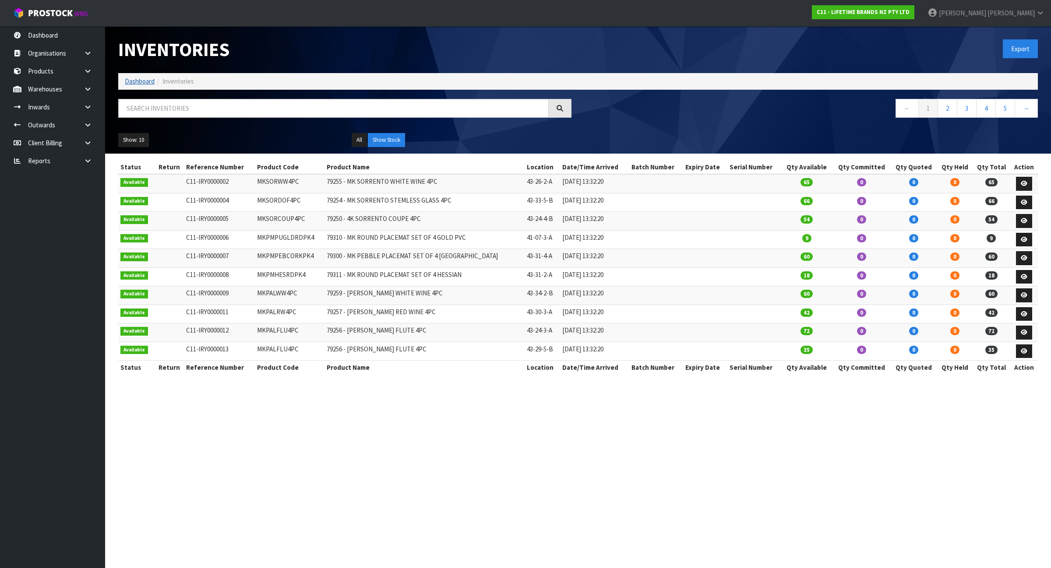  Describe the element at coordinates (169, 368) in the screenshot. I see `th: Return` at that location.